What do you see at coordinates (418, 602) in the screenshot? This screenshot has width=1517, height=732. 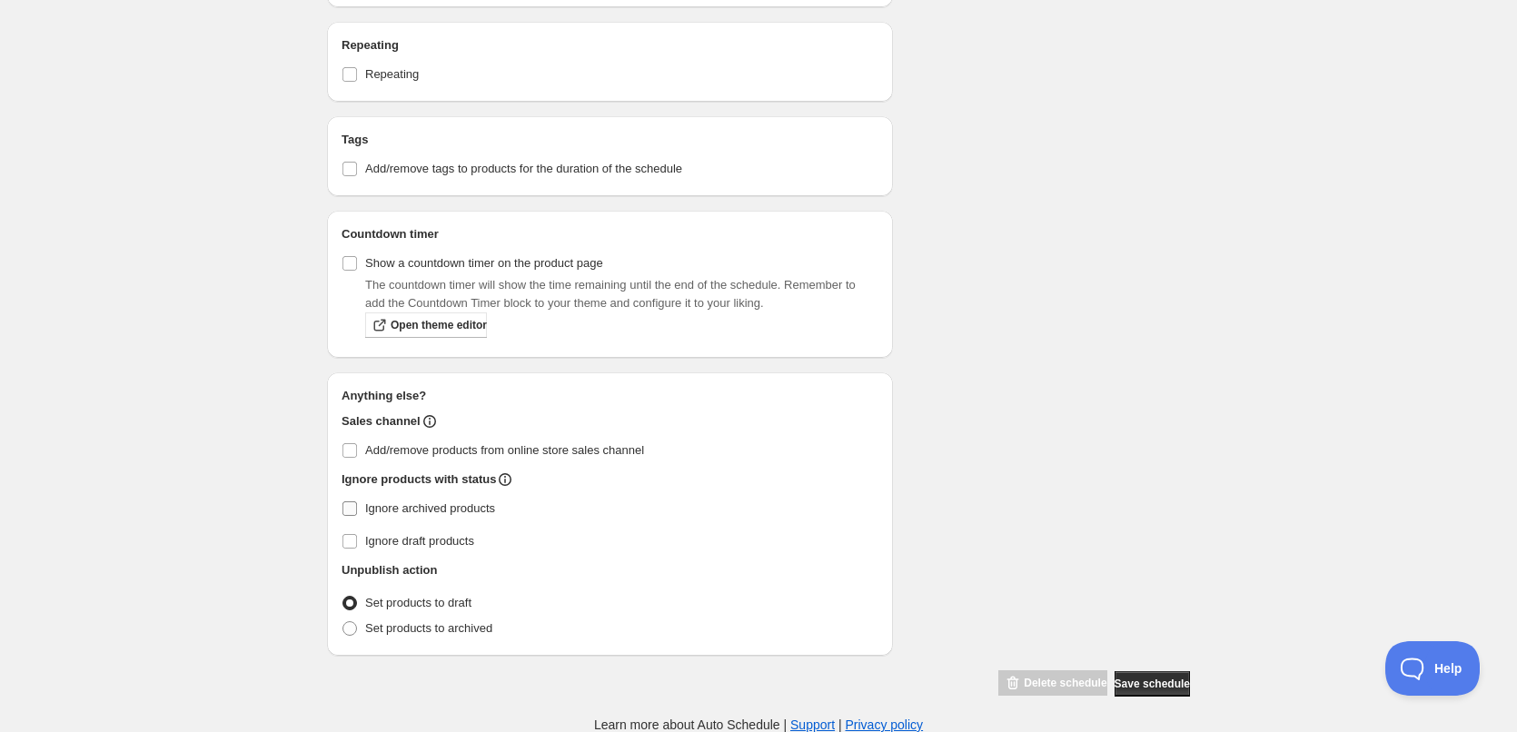 I see `span: Set products to draft` at bounding box center [418, 602].